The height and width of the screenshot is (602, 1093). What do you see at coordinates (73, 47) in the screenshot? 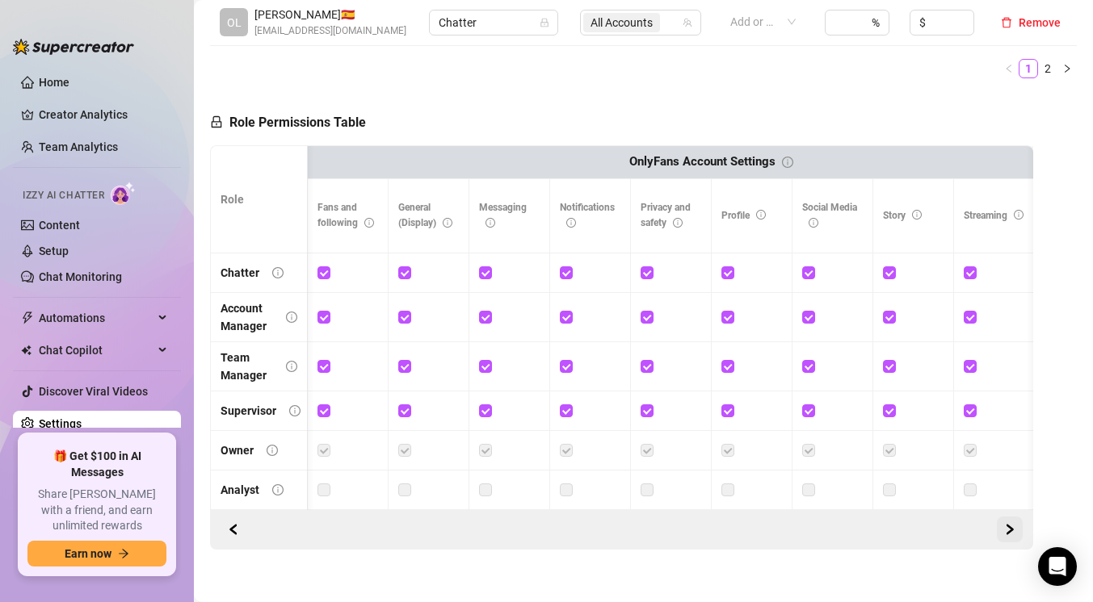
I see `img: logo-BBDzfeDw.svg` at bounding box center [73, 47].